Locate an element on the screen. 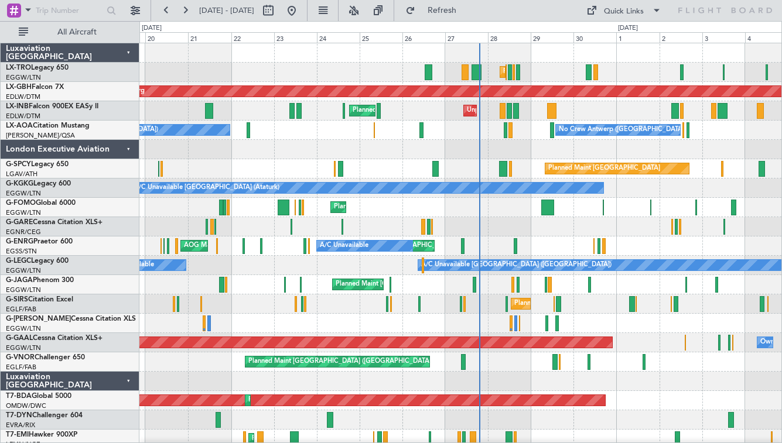  div: 21 is located at coordinates (209, 37).